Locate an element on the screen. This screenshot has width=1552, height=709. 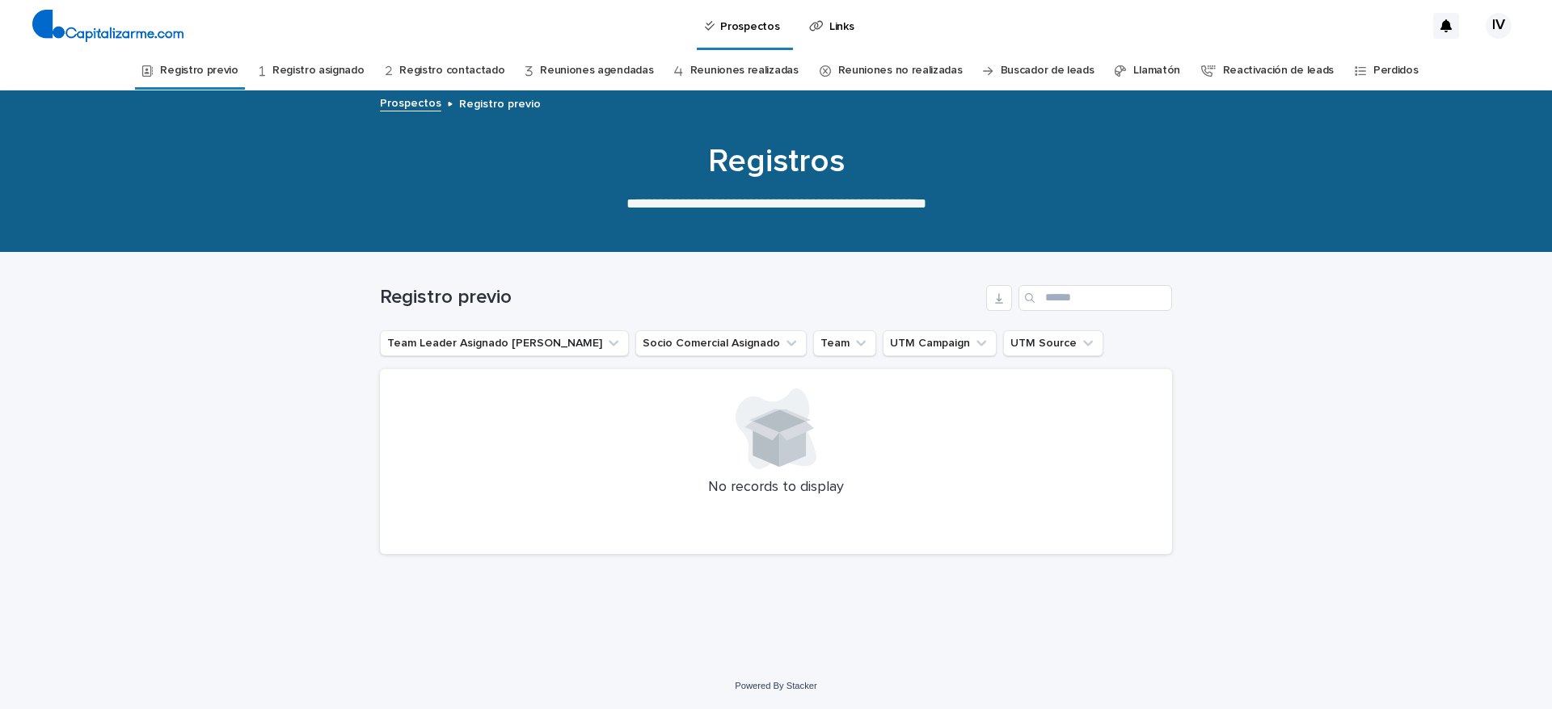
a: Llamatón is located at coordinates (1156, 70).